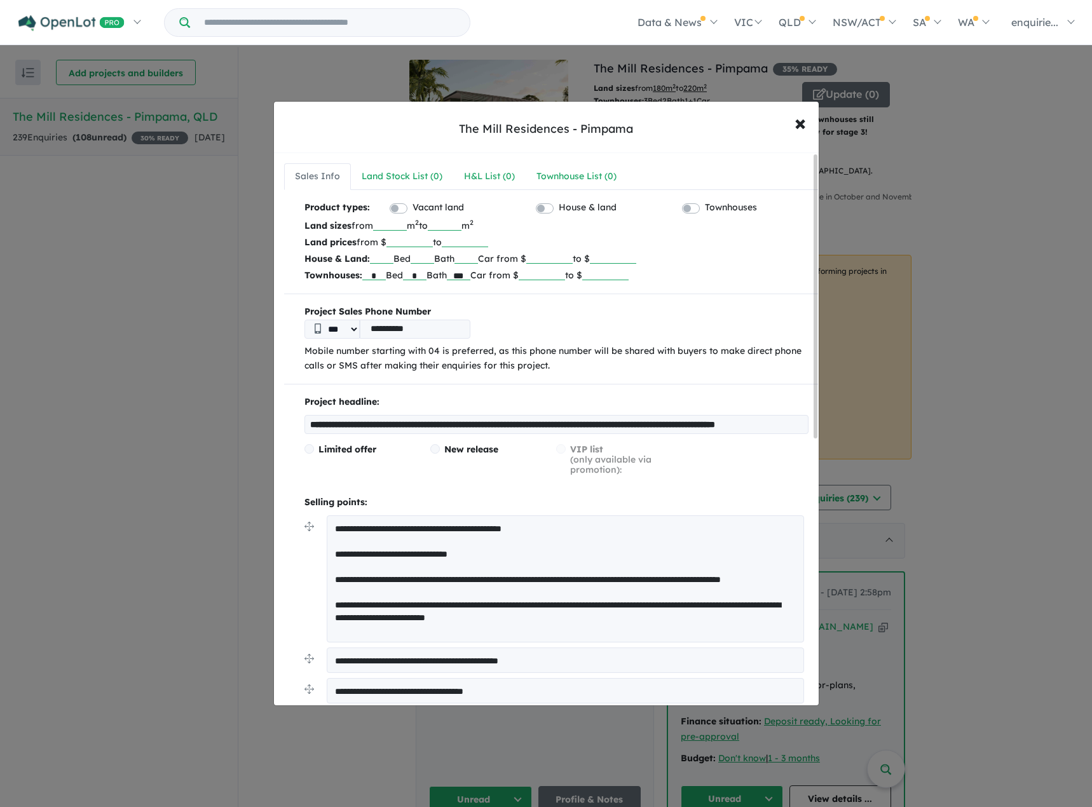 The width and height of the screenshot is (1092, 807). I want to click on span: New release, so click(471, 449).